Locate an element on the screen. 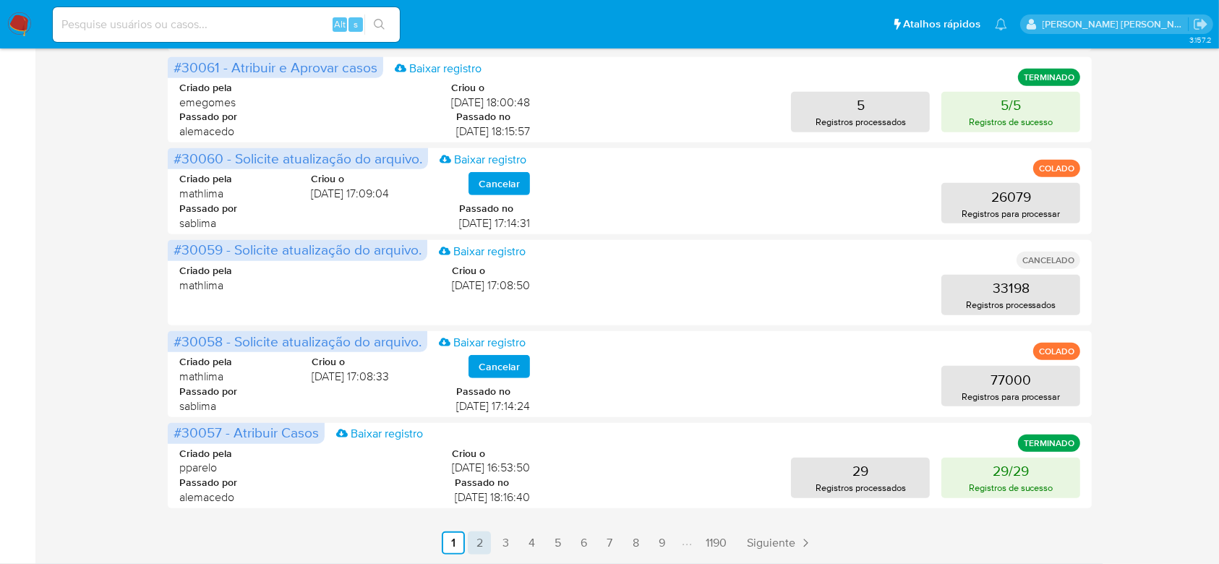  span: s is located at coordinates (356, 24).